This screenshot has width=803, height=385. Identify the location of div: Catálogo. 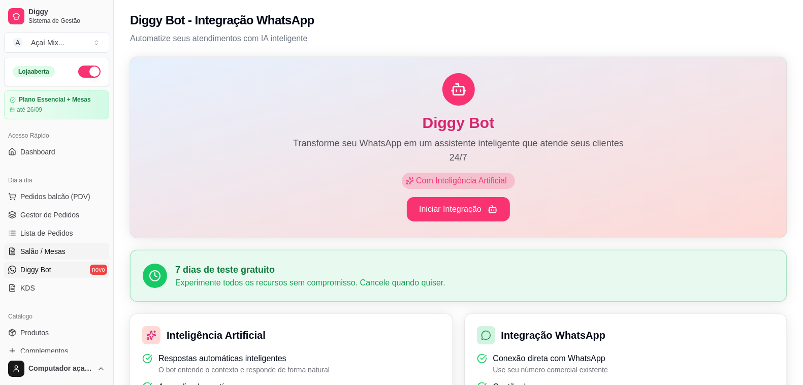
(56, 316).